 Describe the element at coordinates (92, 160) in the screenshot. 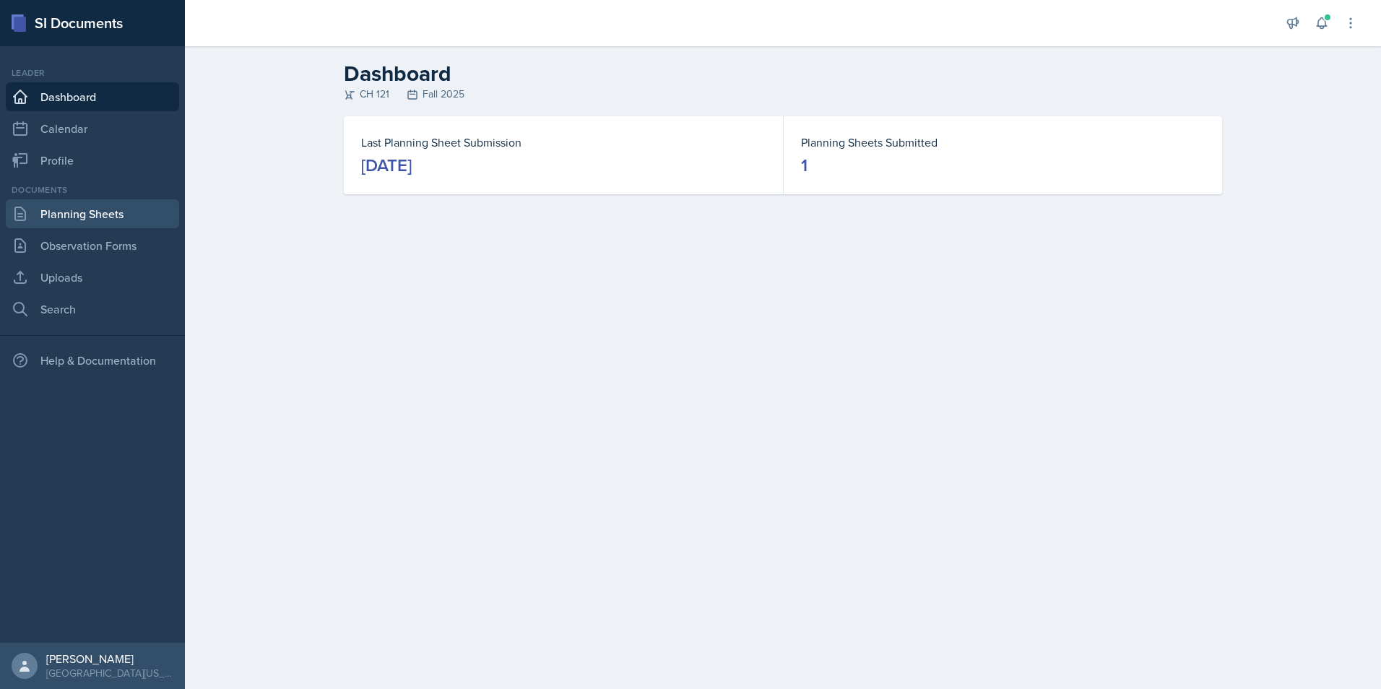

I see `a: Profile` at that location.